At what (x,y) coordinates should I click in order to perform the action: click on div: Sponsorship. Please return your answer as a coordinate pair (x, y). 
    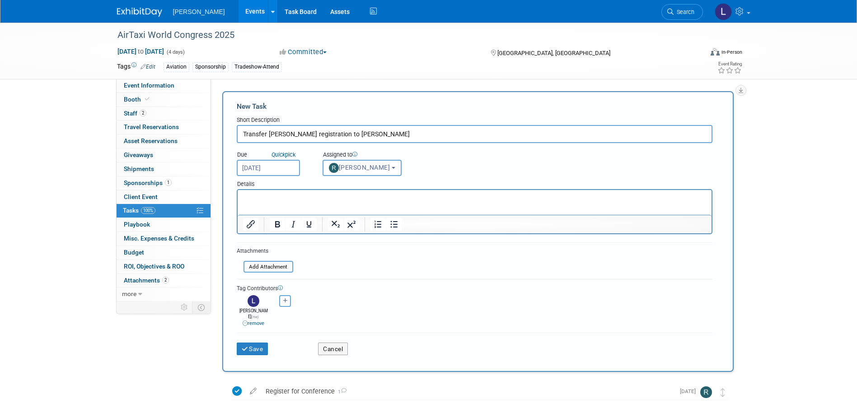
    Looking at the image, I should click on (210, 67).